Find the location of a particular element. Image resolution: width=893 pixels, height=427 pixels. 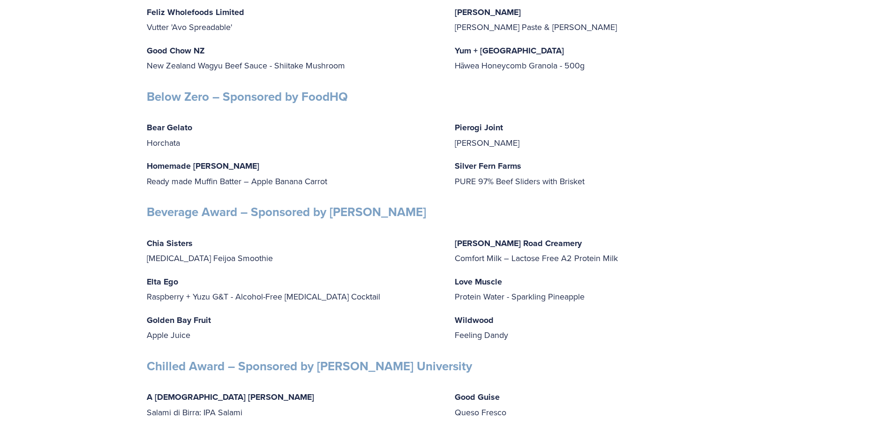

strong: Chia Sisters is located at coordinates (170, 243).